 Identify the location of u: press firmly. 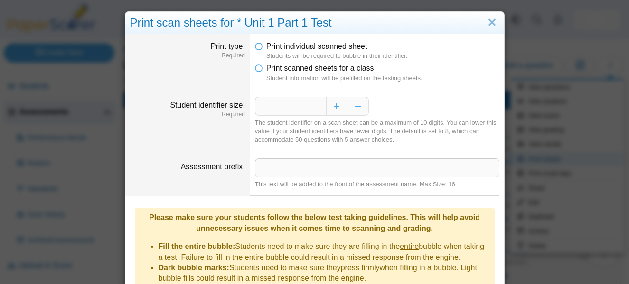
(360, 268).